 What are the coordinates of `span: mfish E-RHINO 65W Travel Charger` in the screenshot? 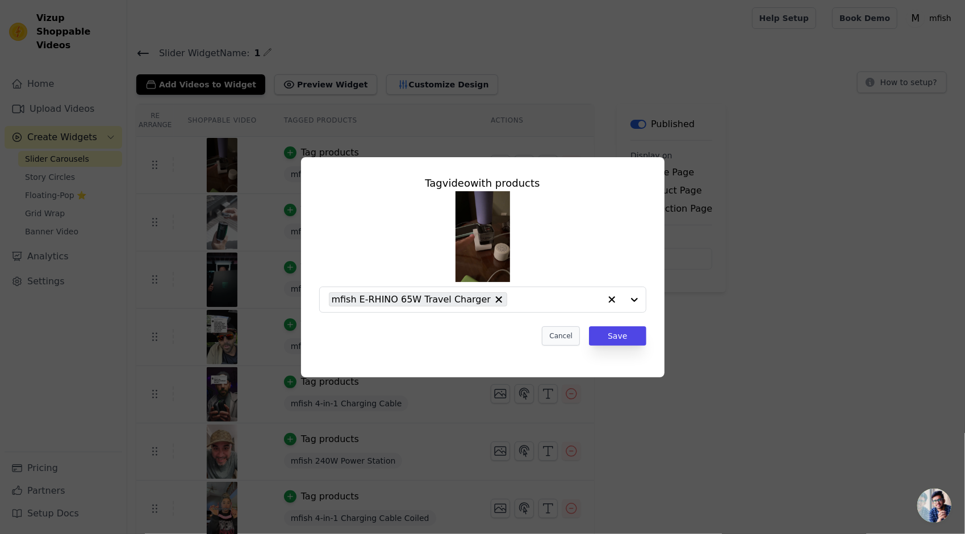 It's located at (411, 299).